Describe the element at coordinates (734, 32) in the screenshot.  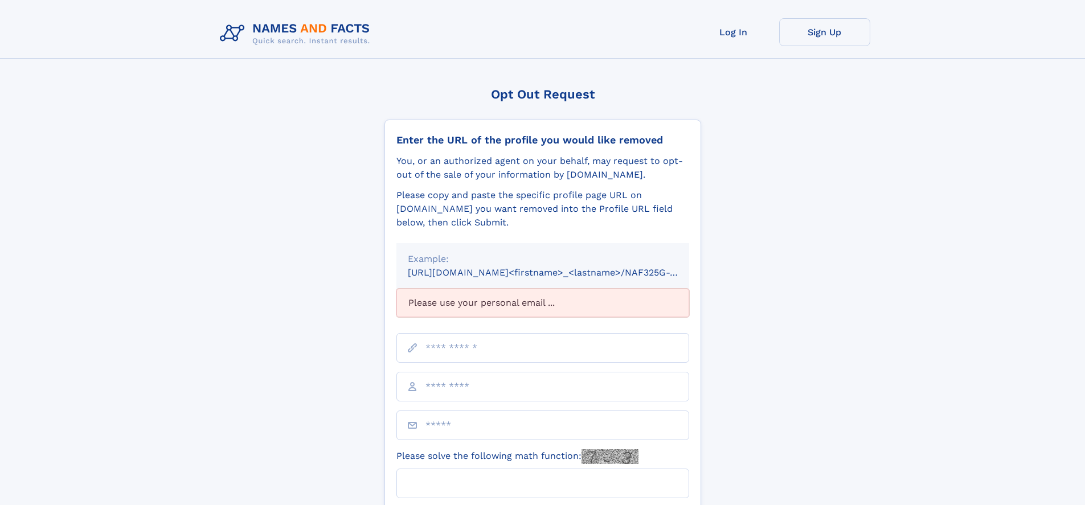
I see `a: Log In` at that location.